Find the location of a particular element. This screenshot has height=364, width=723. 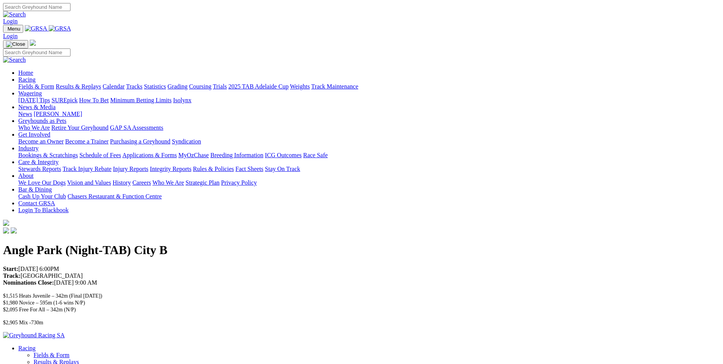

a: We Love Our Dogs is located at coordinates (42, 182).